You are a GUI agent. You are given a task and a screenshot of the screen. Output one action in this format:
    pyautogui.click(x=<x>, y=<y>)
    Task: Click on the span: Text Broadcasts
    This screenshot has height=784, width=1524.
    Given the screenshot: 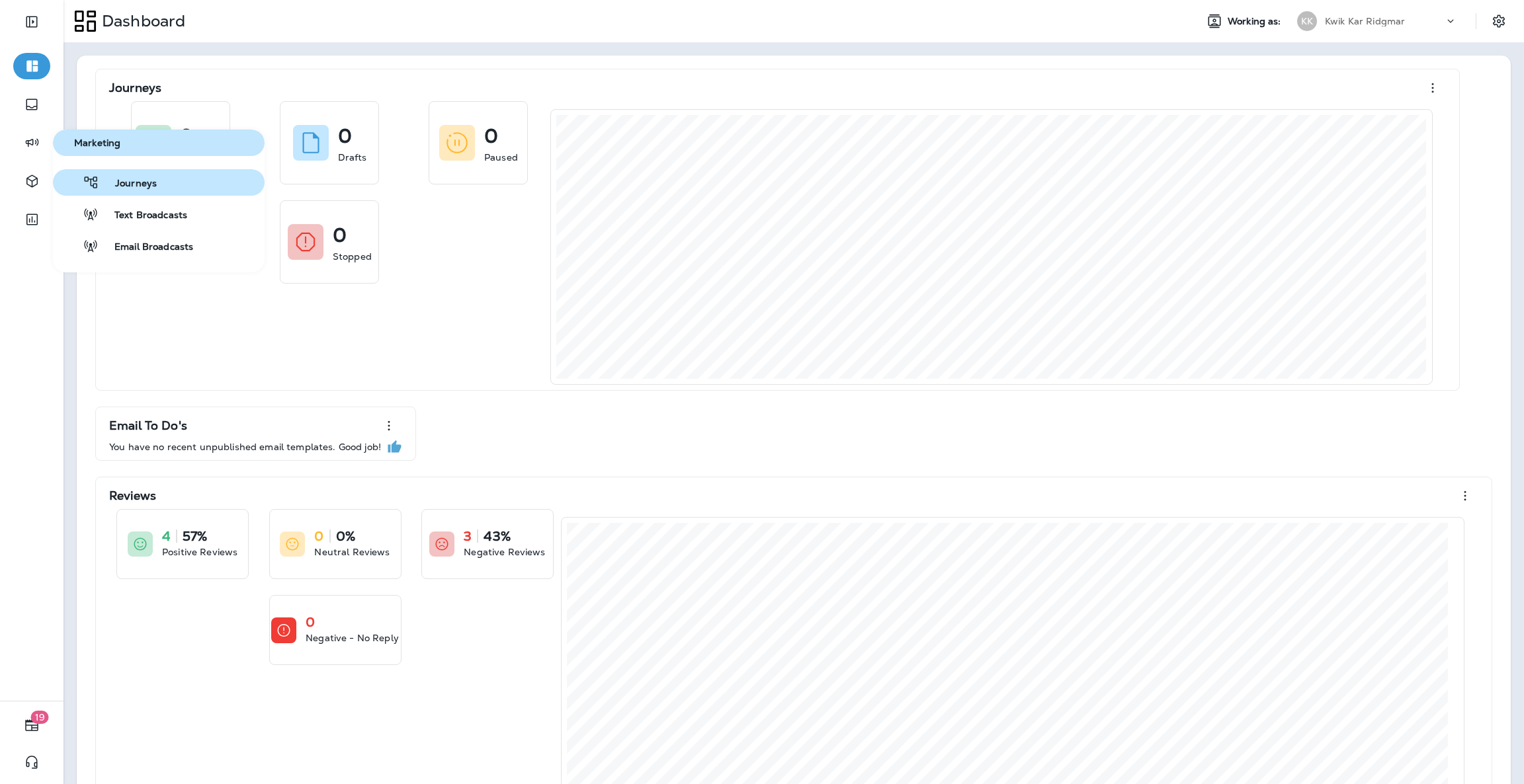 What is the action you would take?
    pyautogui.click(x=143, y=216)
    